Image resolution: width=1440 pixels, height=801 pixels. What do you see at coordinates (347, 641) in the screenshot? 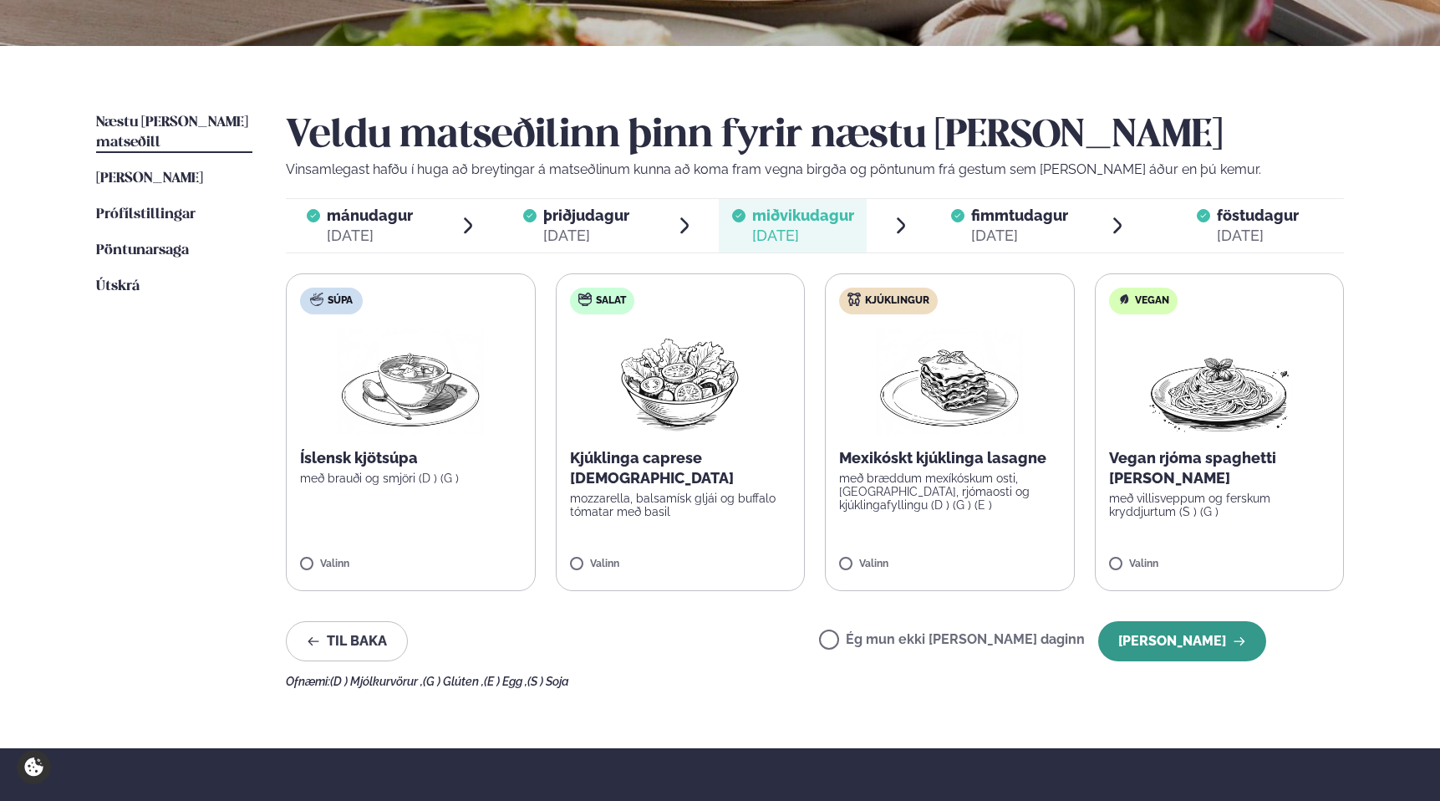
I see `button: Til baka` at bounding box center [347, 641].